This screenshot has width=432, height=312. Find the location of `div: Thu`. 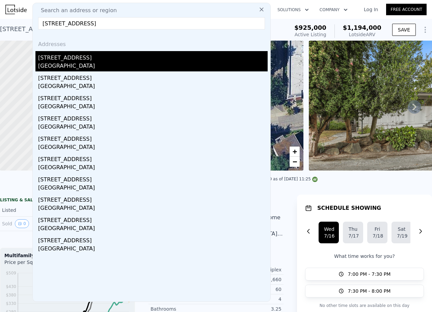

div: Thu is located at coordinates (353, 229).